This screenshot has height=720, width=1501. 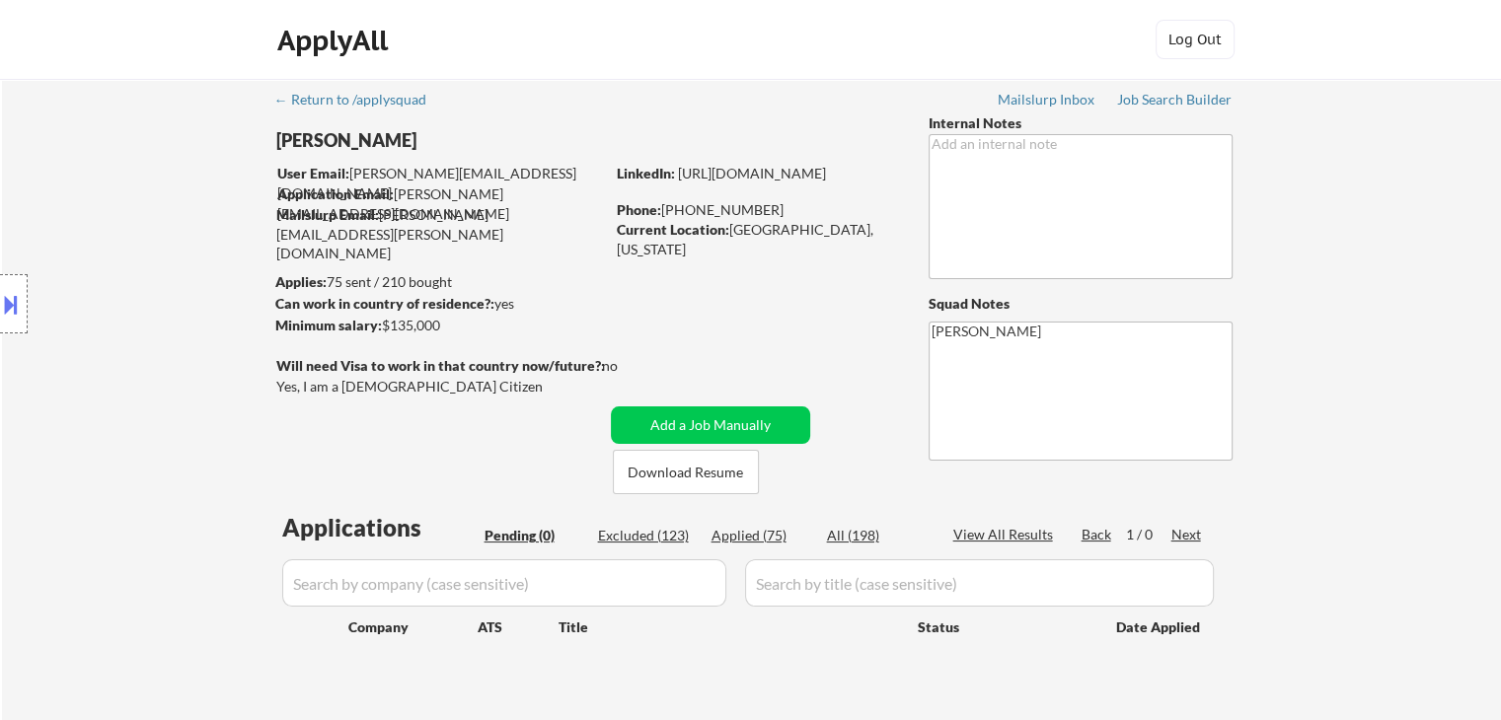 What do you see at coordinates (728, 627) in the screenshot?
I see `div: Title` at bounding box center [728, 627].